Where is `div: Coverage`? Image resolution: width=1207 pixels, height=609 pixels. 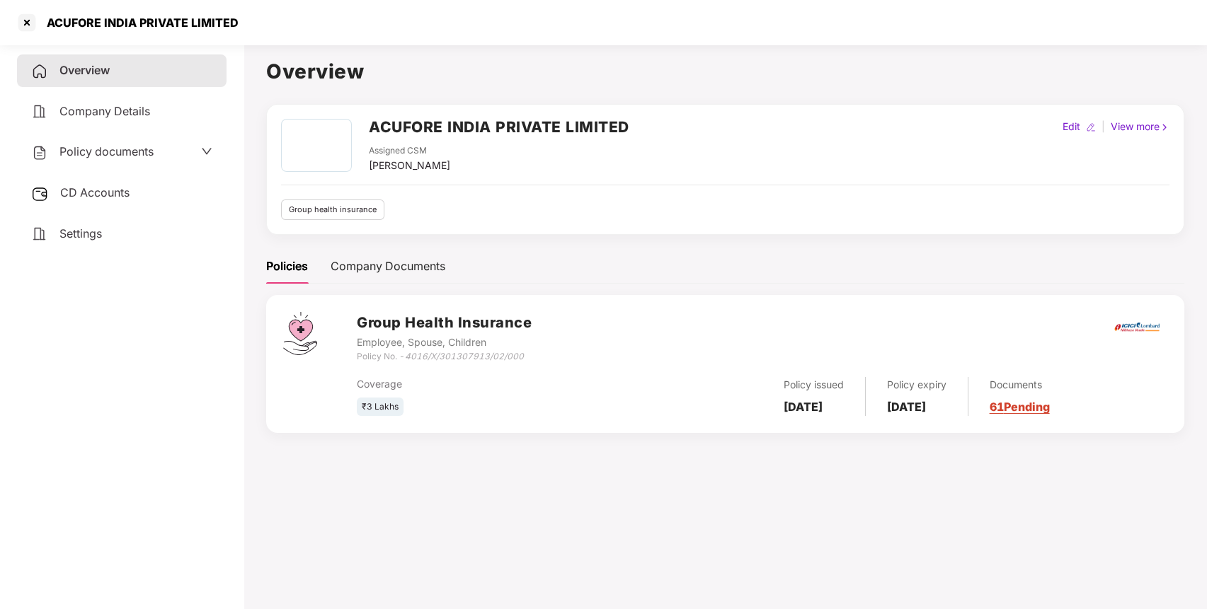 div: Coverage is located at coordinates (492, 384).